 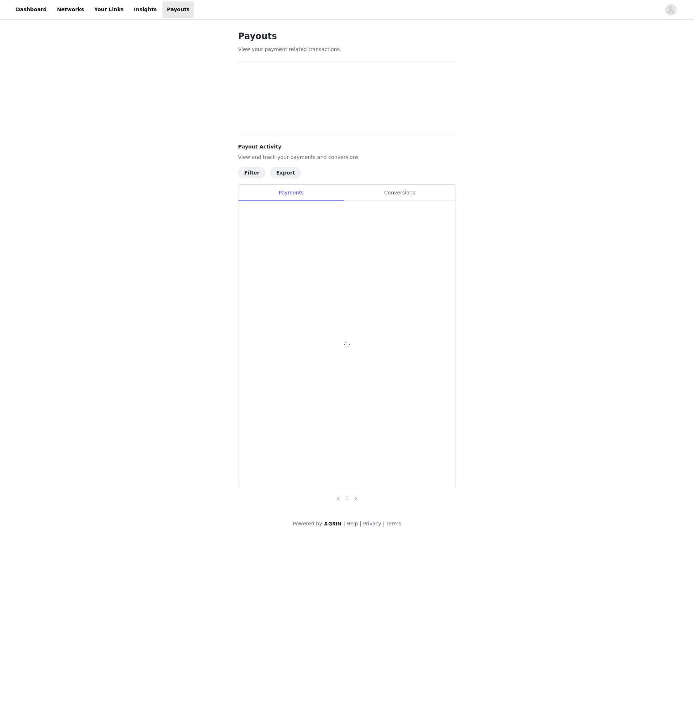 I want to click on p: View your payment related transactions., so click(x=347, y=49).